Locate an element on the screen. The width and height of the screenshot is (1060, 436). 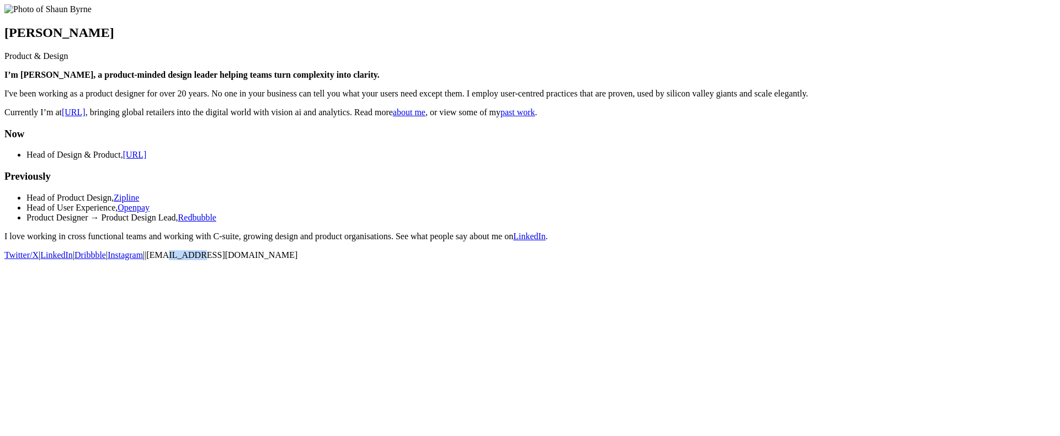
a: Instagram is located at coordinates (125, 255).